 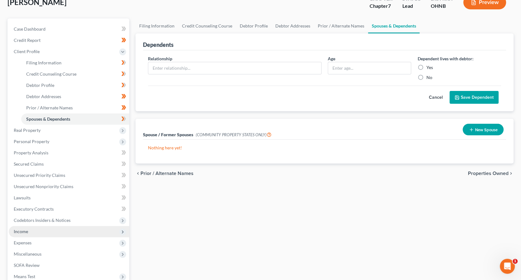 What do you see at coordinates (44, 62) in the screenshot?
I see `span: Filing Information` at bounding box center [44, 62].